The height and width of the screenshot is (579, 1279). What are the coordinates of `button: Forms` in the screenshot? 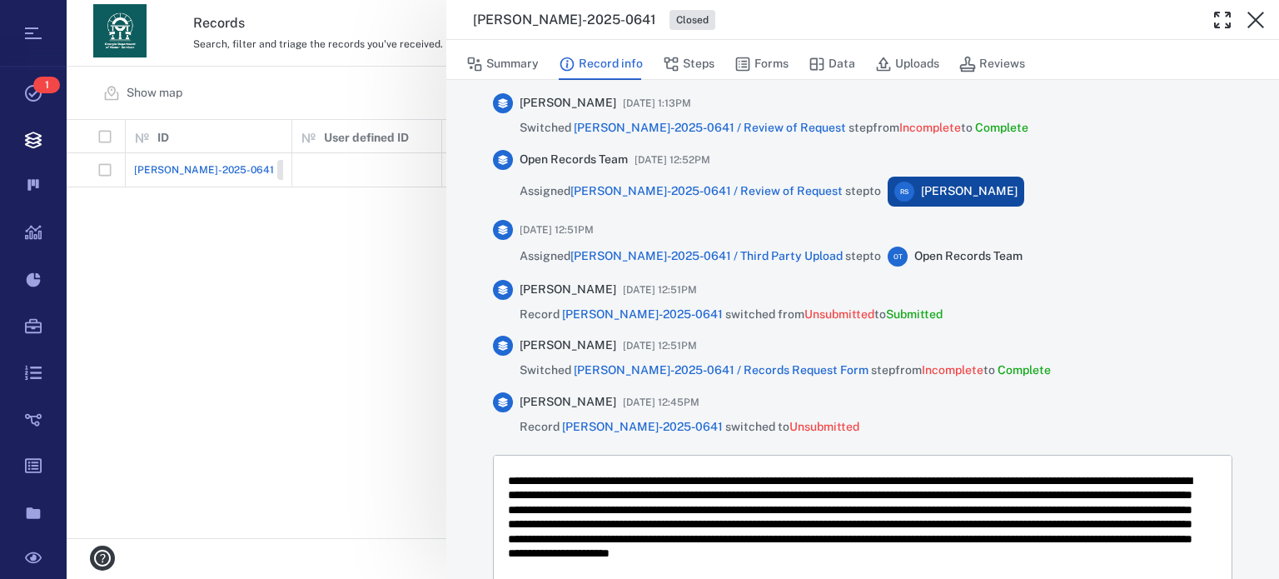 It's located at (761, 64).